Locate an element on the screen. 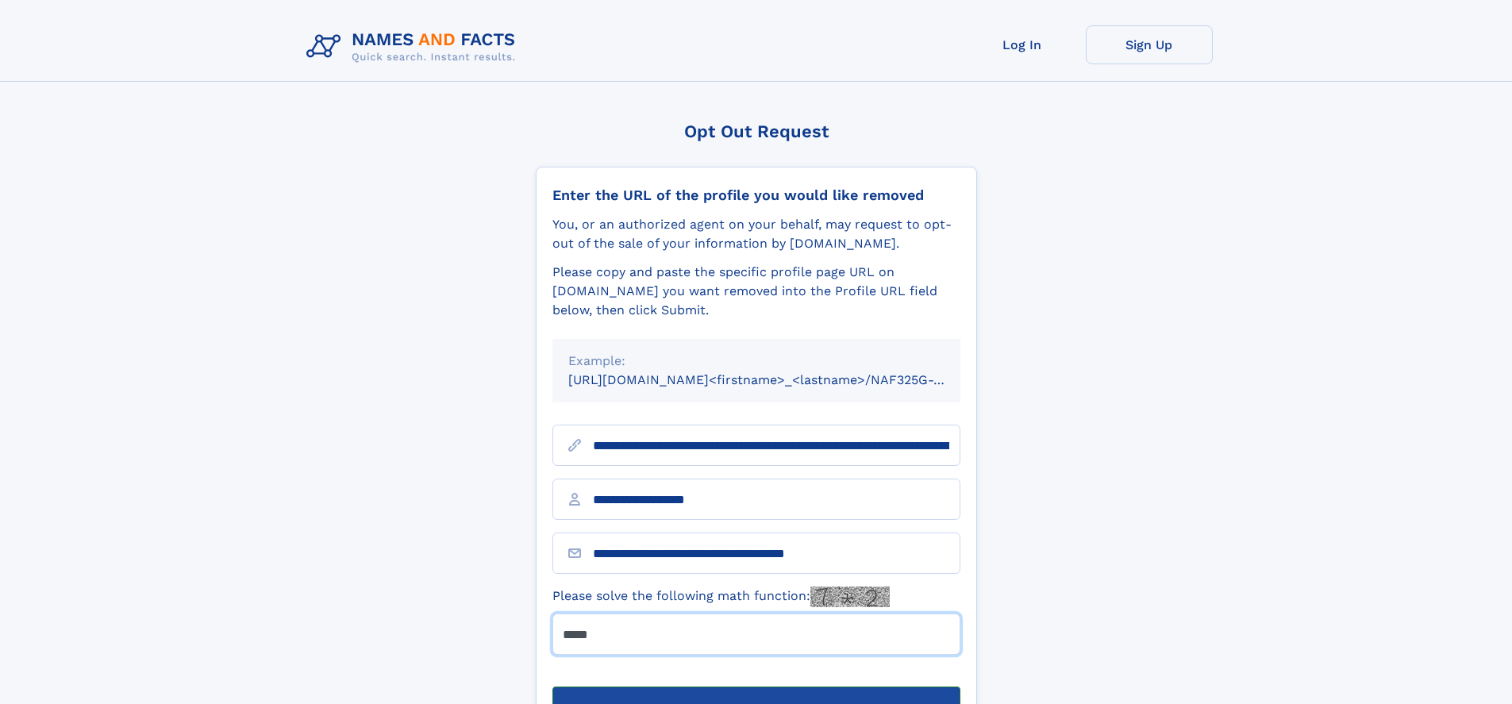  div: Enter the URL of the profile you would like removed is located at coordinates (756, 195).